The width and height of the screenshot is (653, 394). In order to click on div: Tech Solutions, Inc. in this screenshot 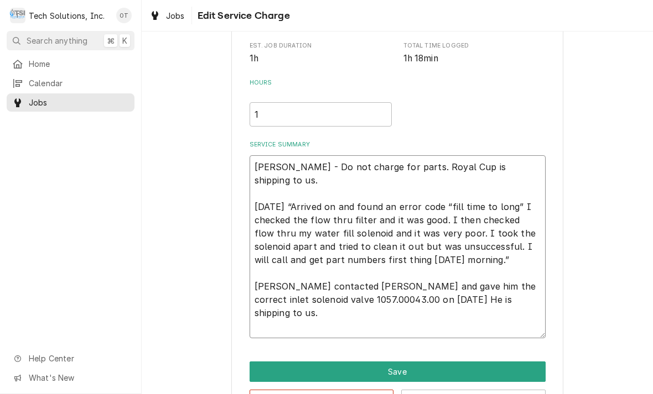, I will do `click(66, 15)`.